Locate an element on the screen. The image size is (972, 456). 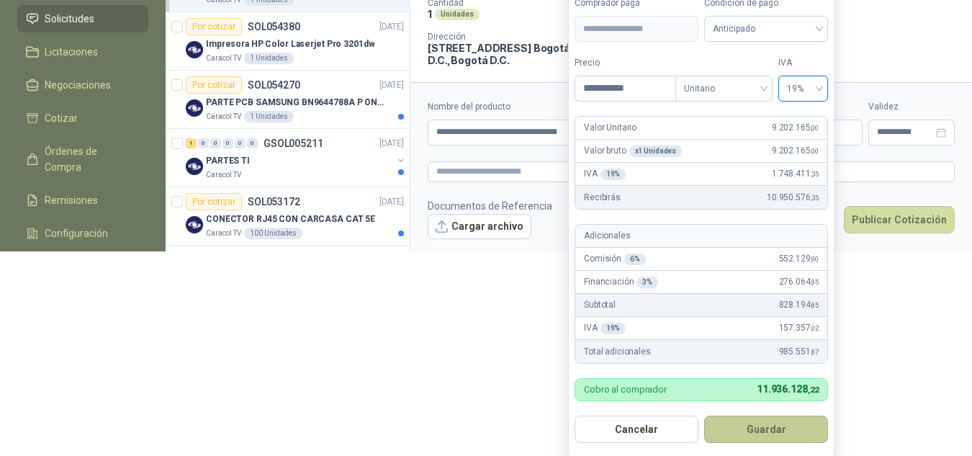
label: Precio is located at coordinates (625, 63).